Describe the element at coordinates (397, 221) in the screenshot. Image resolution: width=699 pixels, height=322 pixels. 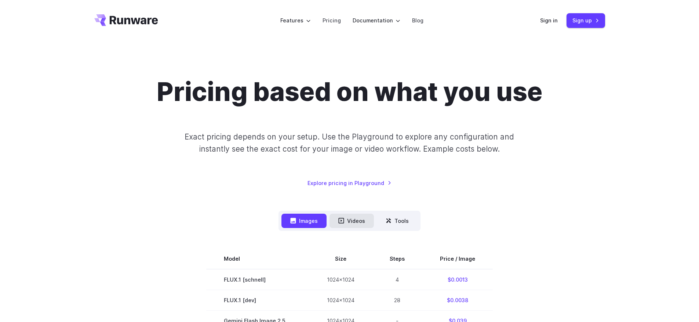
I see `button: Tools` at that location.